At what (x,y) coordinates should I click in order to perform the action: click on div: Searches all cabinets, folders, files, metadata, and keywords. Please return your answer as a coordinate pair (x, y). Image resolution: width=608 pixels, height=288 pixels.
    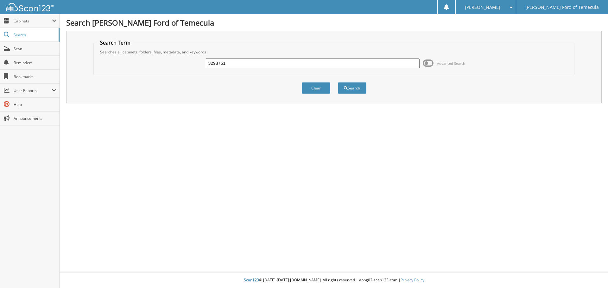
    Looking at the image, I should click on (334, 52).